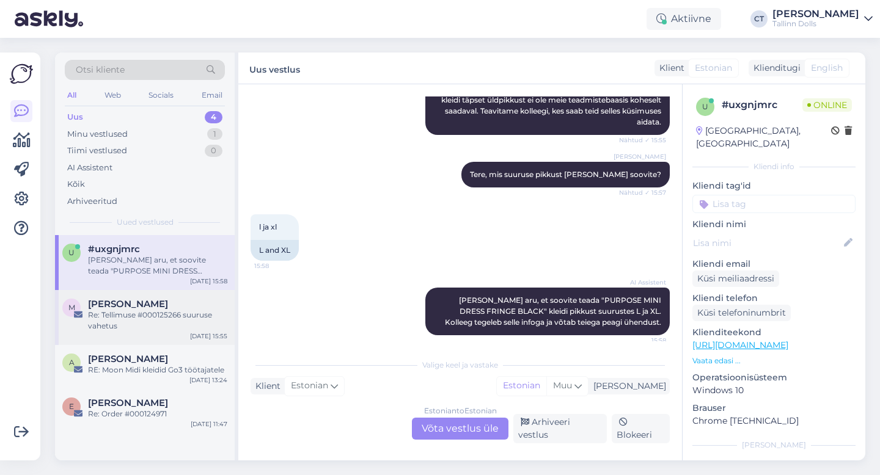  Describe the element at coordinates (460, 429) in the screenshot. I see `div: Võta vestlus üle` at that location.